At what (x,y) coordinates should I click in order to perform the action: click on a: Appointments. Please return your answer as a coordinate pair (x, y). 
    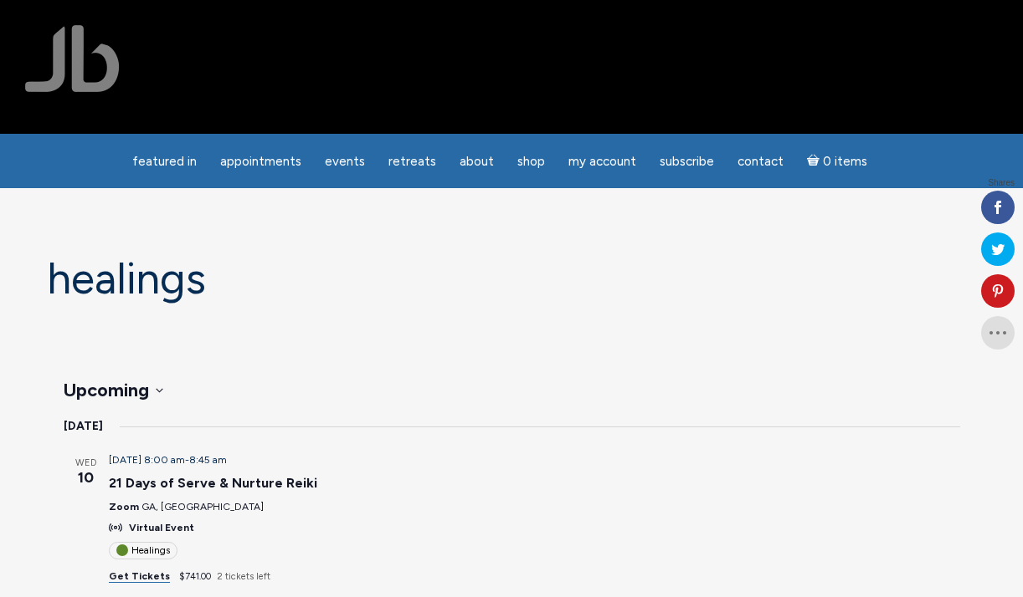
    Looking at the image, I should click on (260, 161).